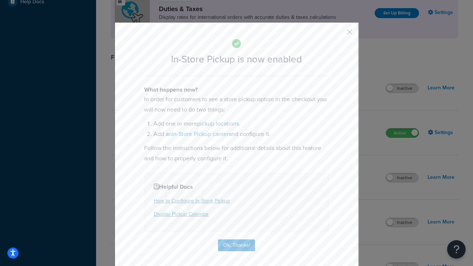 This screenshot has width=473, height=266. What do you see at coordinates (241, 124) in the screenshot?
I see `li: Add one or more .` at bounding box center [241, 124].